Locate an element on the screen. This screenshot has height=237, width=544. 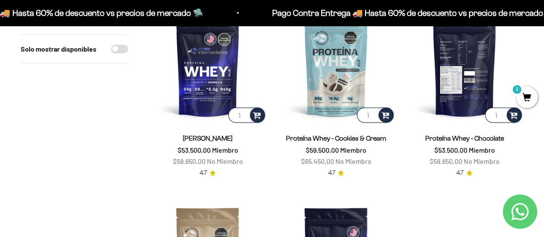
a: Proteína Whey - Chocolate is located at coordinates (464, 138).